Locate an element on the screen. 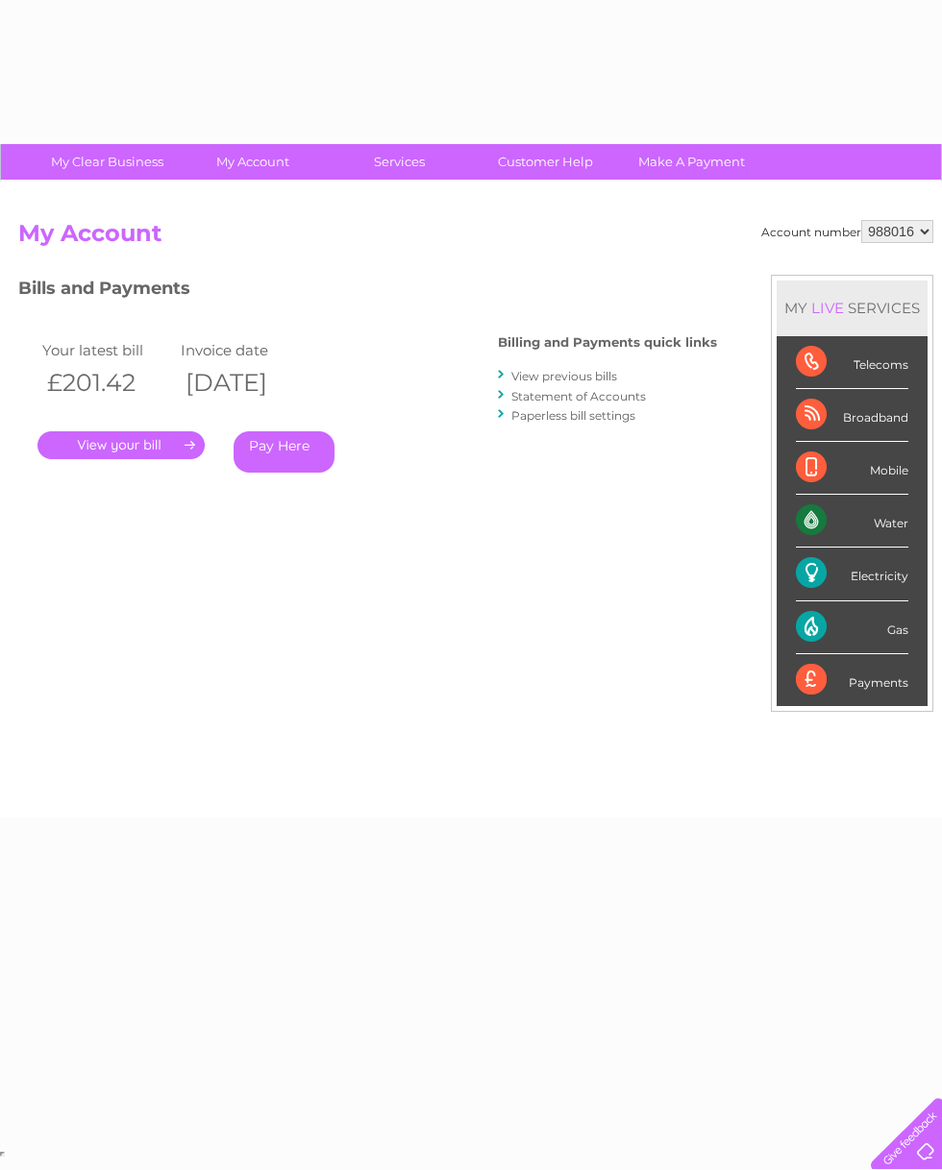 Image resolution: width=942 pixels, height=1170 pixels. a: Make A Payment is located at coordinates (691, 161).